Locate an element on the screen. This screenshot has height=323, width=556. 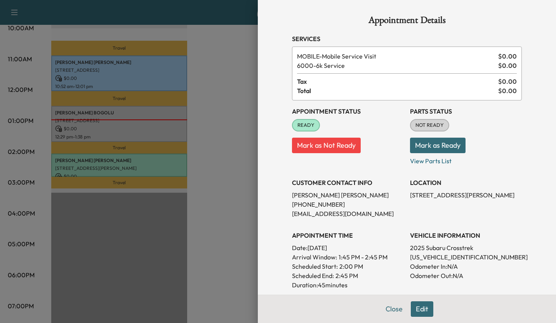
button: Edit is located at coordinates (422, 309).